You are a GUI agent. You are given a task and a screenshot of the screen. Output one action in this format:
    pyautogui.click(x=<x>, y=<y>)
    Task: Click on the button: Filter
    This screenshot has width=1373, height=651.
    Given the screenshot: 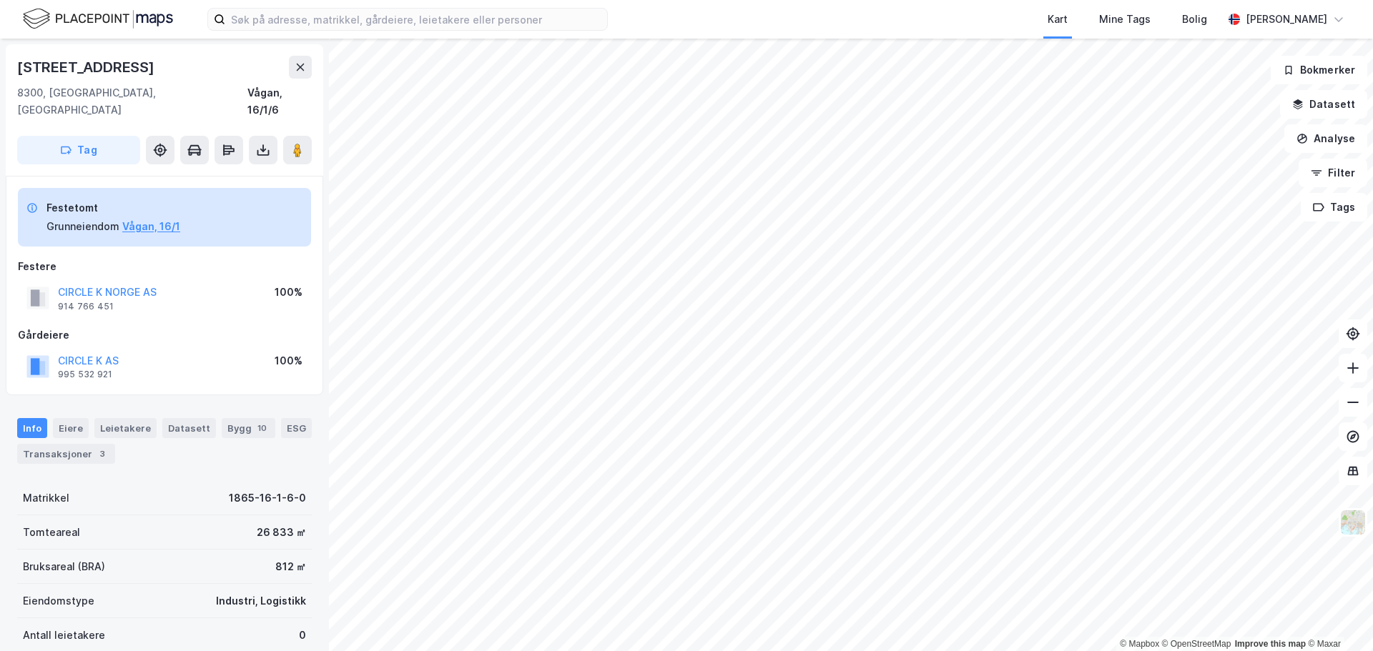 What is the action you would take?
    pyautogui.click(x=1333, y=173)
    